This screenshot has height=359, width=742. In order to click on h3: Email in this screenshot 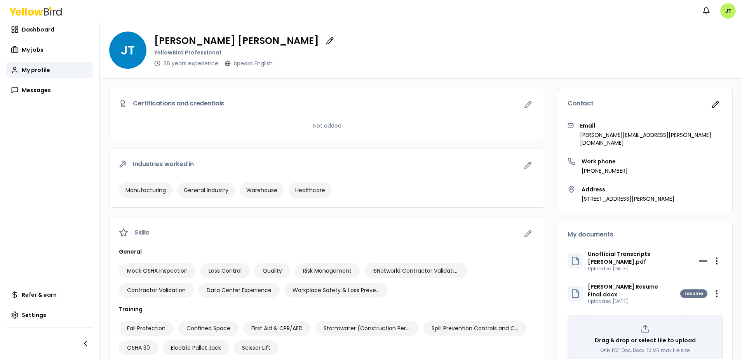, I will do `click(652, 126)`.